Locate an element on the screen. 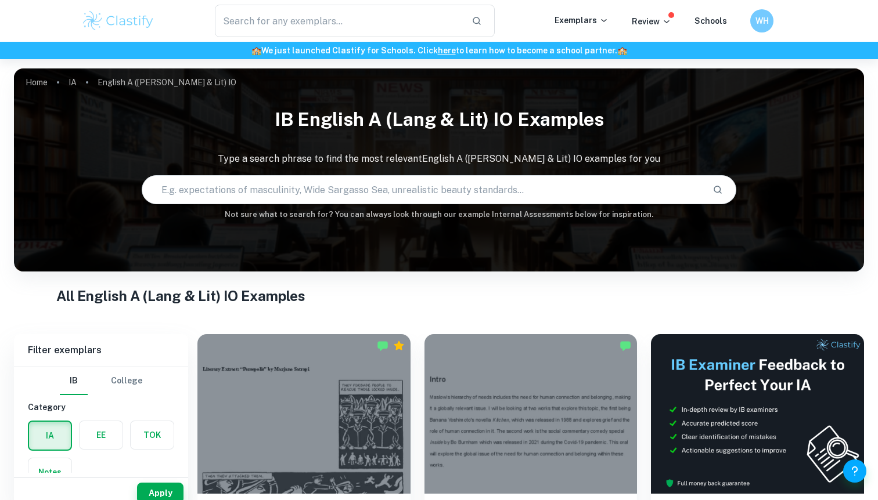 This screenshot has height=500, width=878. button: College is located at coordinates (127, 381).